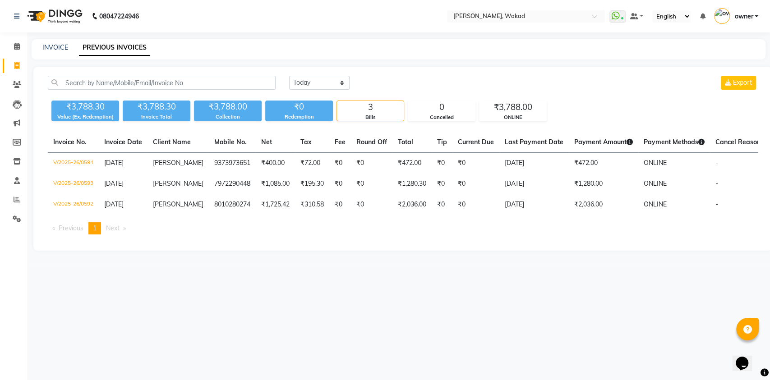 The width and height of the screenshot is (770, 380). I want to click on div: Cancelled, so click(442, 117).